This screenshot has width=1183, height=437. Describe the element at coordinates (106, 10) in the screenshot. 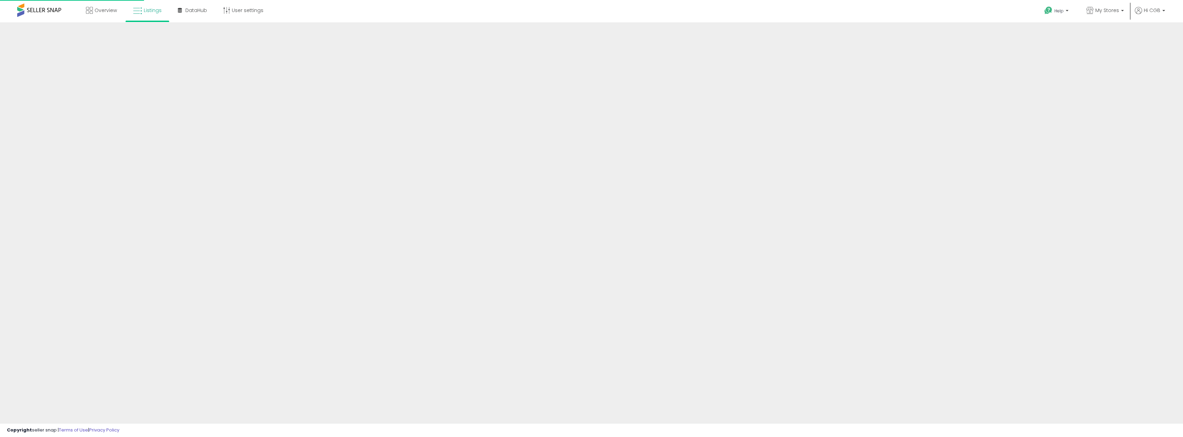

I see `span: Overview` at that location.